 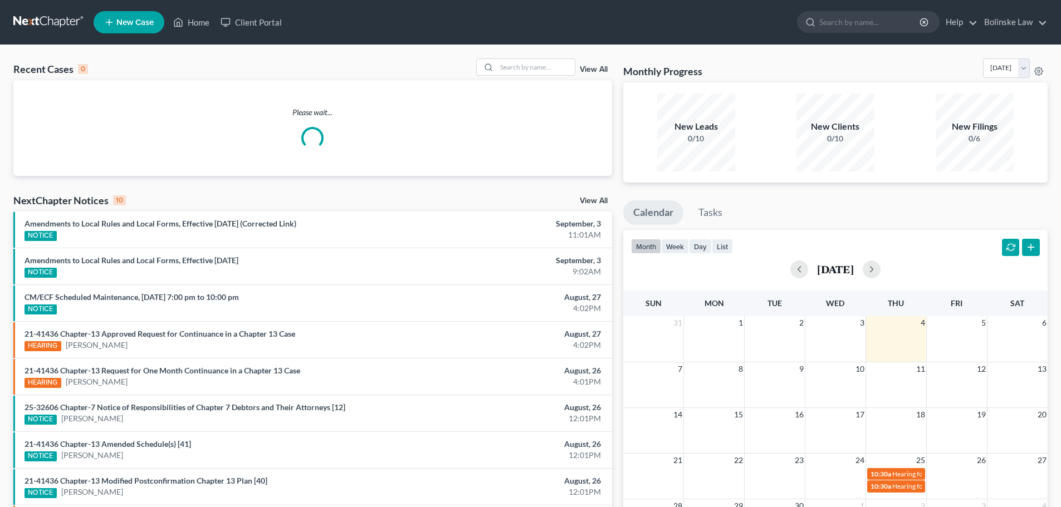 I want to click on span: 21, so click(x=678, y=461).